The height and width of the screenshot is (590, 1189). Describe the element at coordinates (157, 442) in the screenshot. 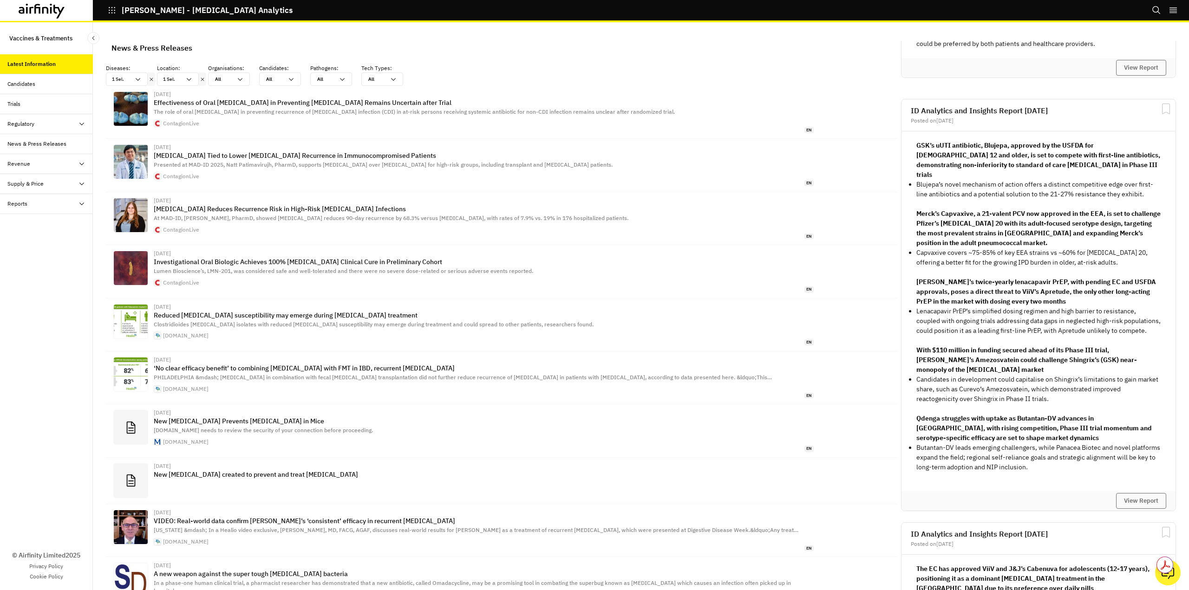

I see `img: faviconV2` at that location.